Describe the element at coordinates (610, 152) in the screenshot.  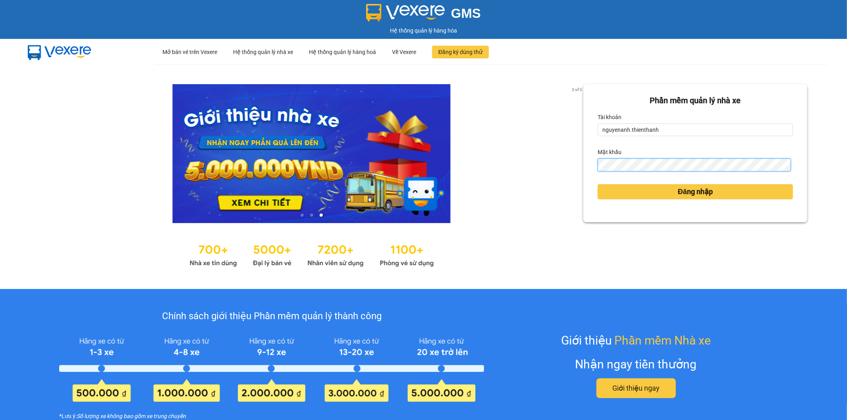
I see `label: Mật khẩu` at that location.